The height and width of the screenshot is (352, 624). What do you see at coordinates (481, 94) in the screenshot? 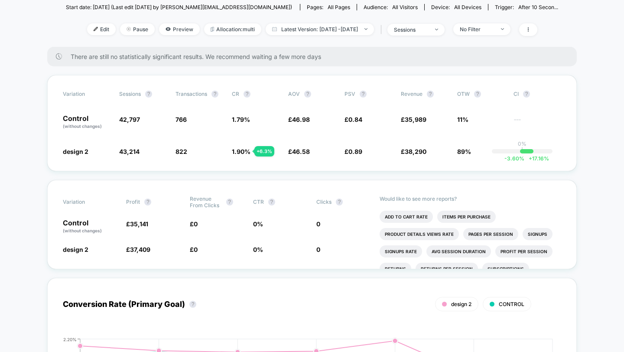
I see `span: OTW` at bounding box center [481, 94].